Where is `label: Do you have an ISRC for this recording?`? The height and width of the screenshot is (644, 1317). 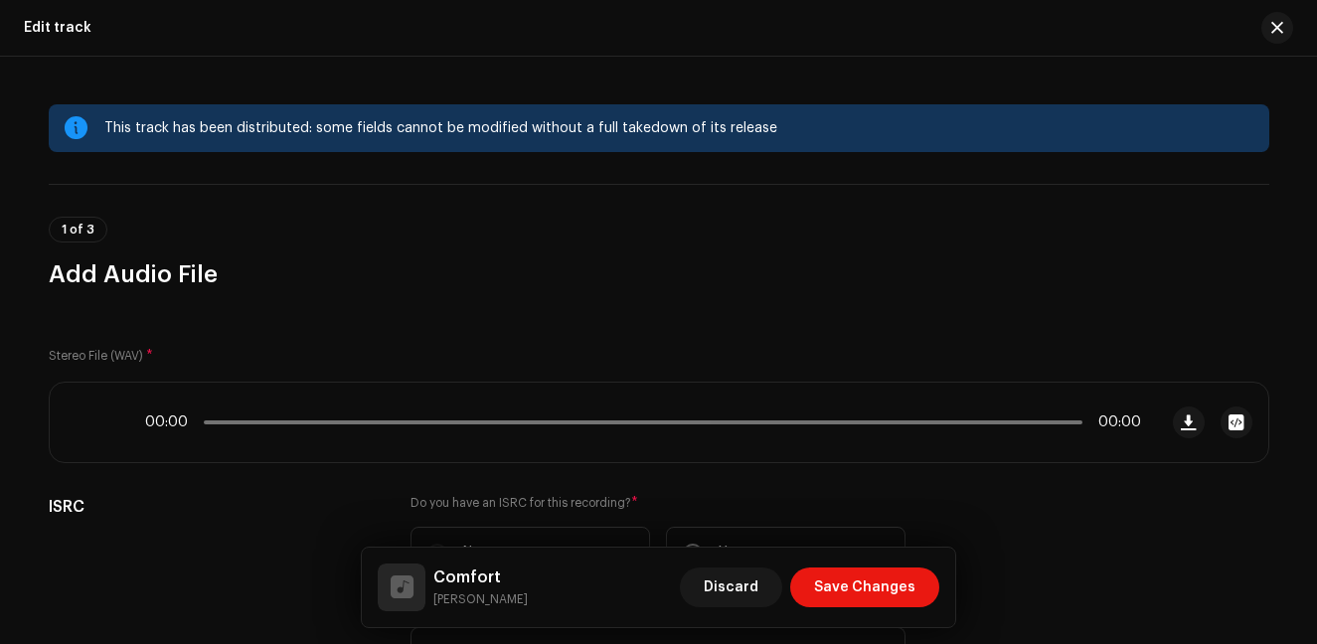 label: Do you have an ISRC for this recording? is located at coordinates (658, 503).